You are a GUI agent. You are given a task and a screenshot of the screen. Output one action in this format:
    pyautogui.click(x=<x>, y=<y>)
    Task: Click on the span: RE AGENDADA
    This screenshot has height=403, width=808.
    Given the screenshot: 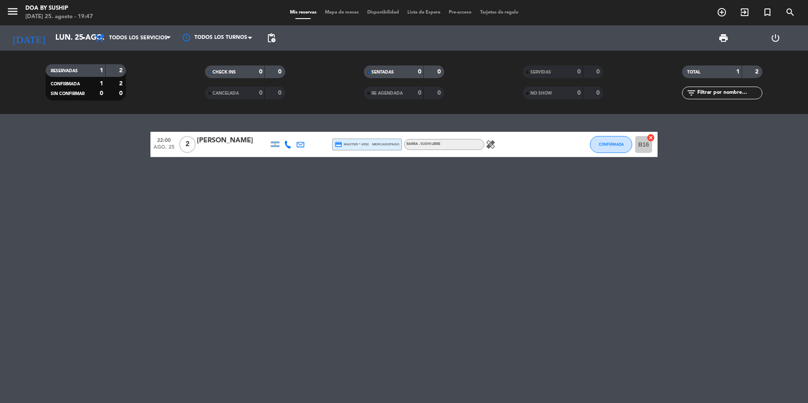 What is the action you would take?
    pyautogui.click(x=387, y=93)
    